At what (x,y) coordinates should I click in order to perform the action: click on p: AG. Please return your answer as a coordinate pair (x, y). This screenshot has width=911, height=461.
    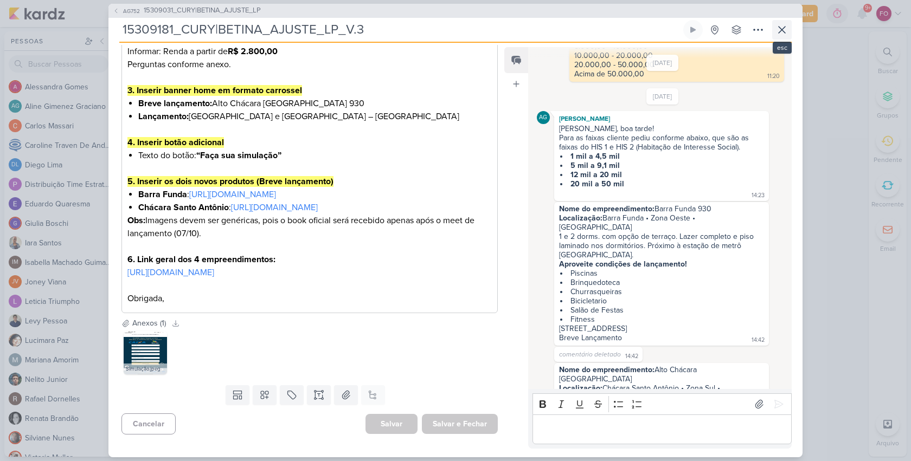
    Looking at the image, I should click on (543, 118).